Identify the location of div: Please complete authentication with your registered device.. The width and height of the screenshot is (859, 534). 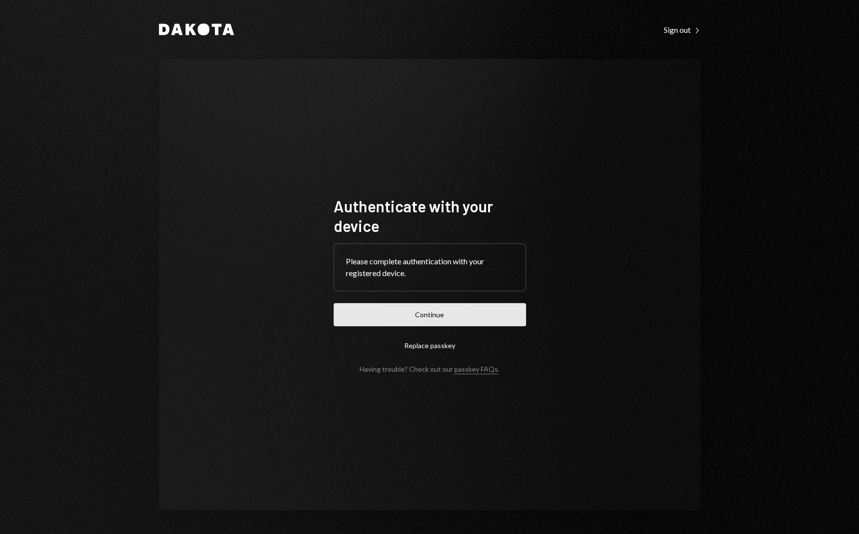
(430, 267).